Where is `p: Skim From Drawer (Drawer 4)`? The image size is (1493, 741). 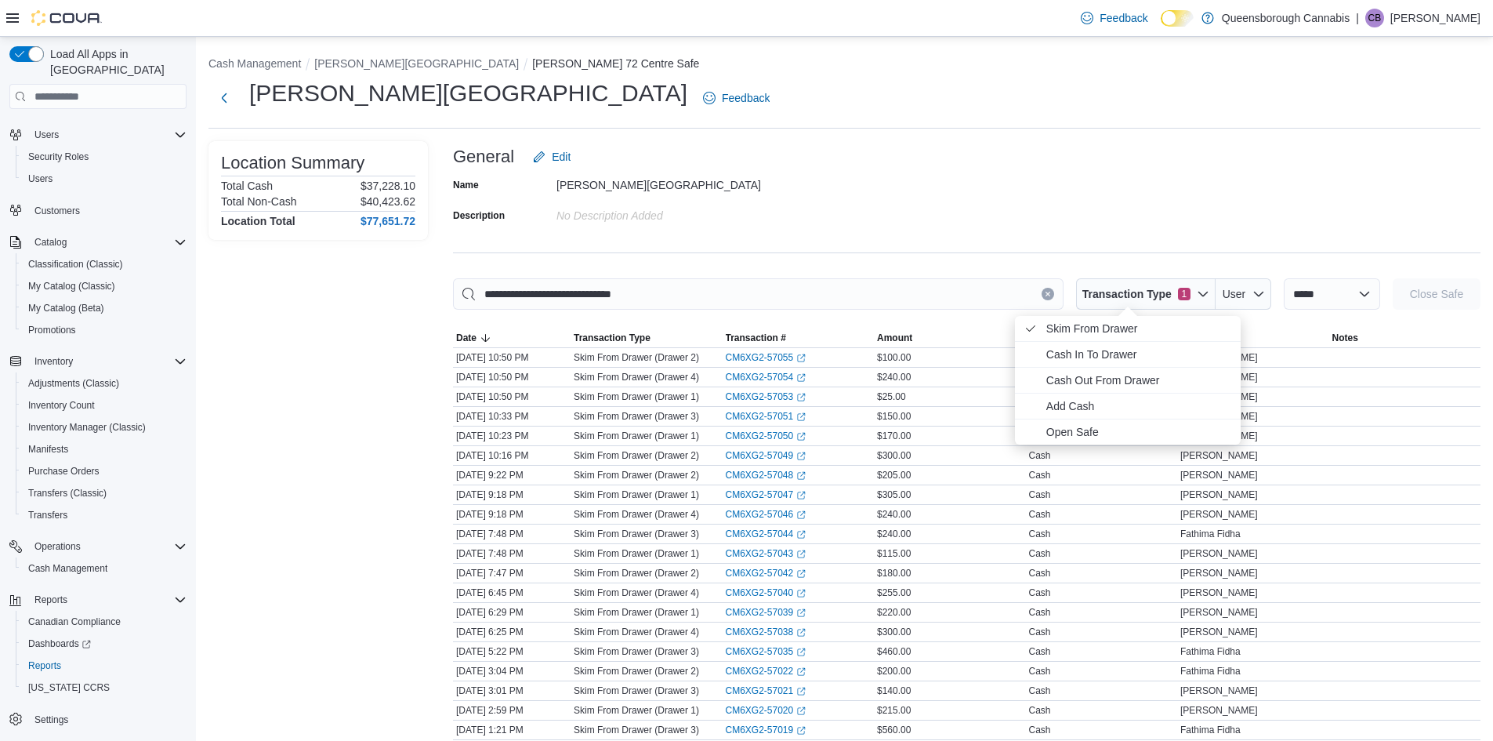
p: Skim From Drawer (Drawer 4) is located at coordinates (636, 632).